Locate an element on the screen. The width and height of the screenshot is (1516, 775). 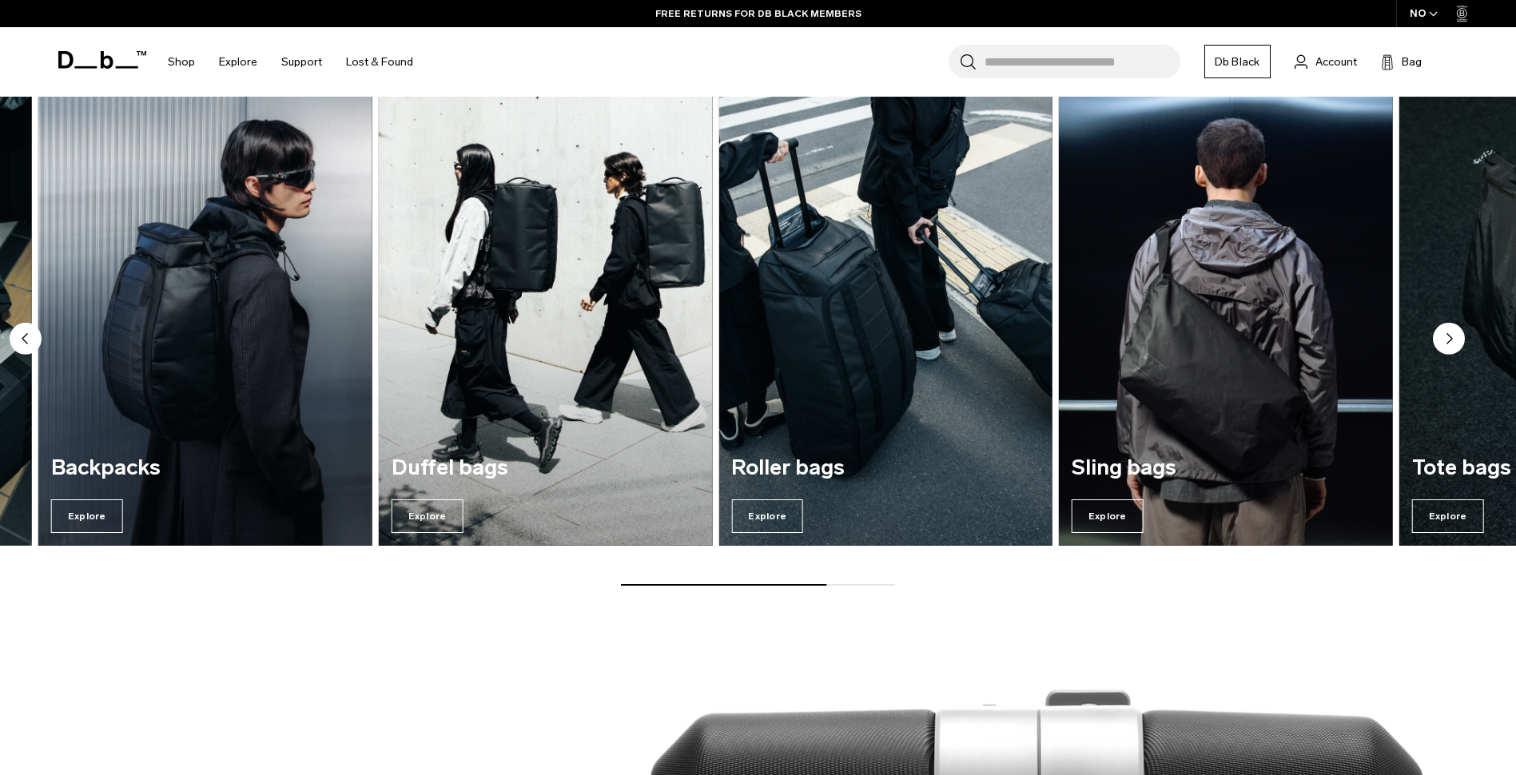
a: Support is located at coordinates (301, 62).